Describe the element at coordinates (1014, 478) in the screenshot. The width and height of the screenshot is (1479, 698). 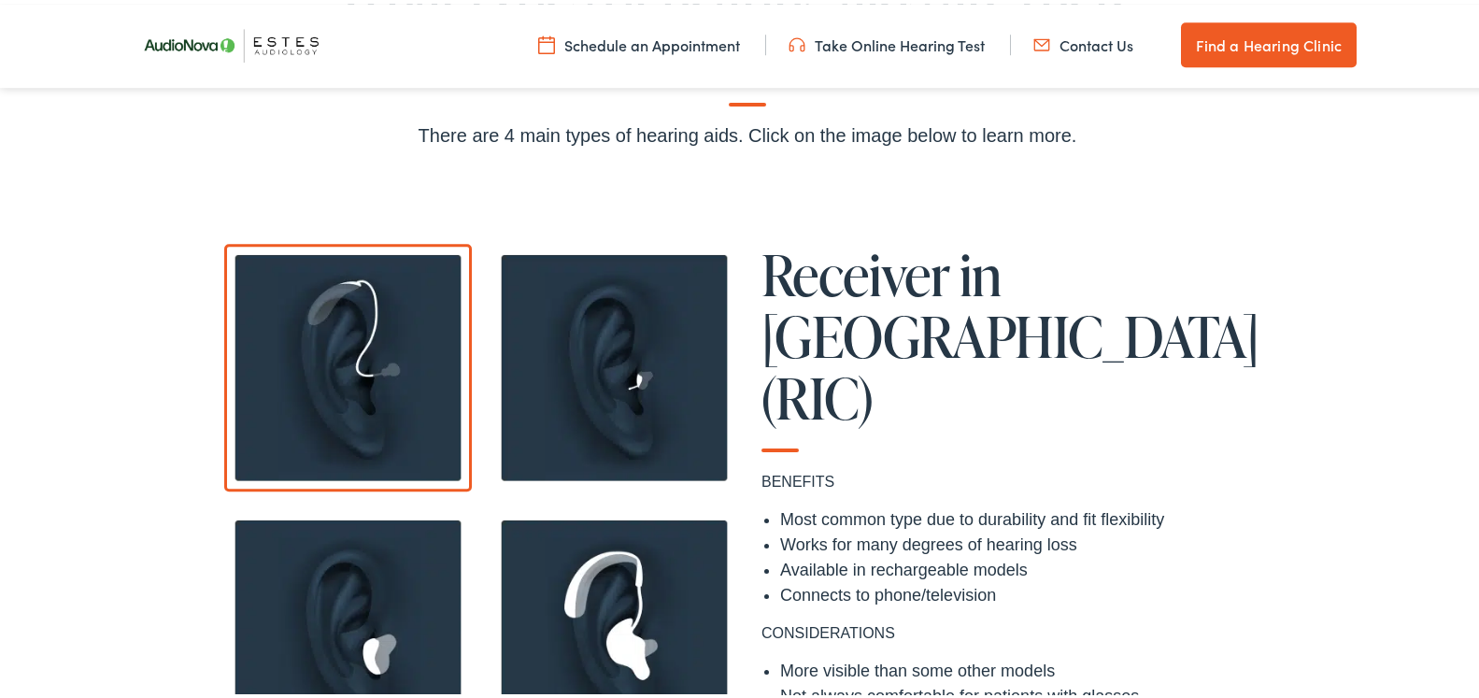
I see `p: BENEFITS` at that location.